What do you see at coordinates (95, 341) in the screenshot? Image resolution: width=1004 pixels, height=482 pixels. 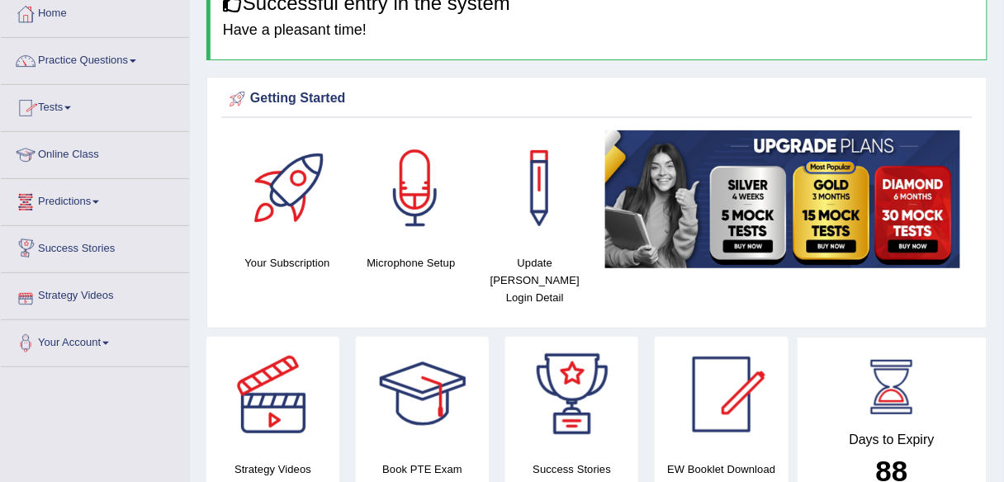 I see `a: Your Account` at bounding box center [95, 341].